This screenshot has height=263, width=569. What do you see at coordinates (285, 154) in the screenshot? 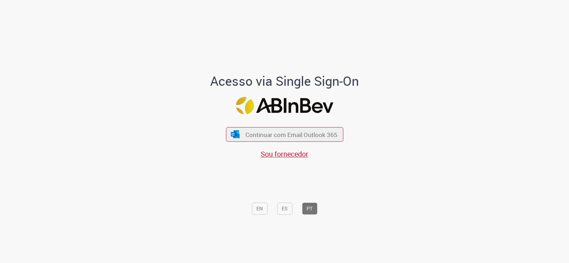
I see `span: Sou fornecedor` at bounding box center [285, 154].